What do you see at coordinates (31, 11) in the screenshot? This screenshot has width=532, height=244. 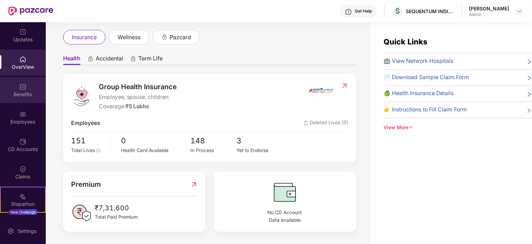 I see `img: New Pazcare Logo` at bounding box center [31, 11].